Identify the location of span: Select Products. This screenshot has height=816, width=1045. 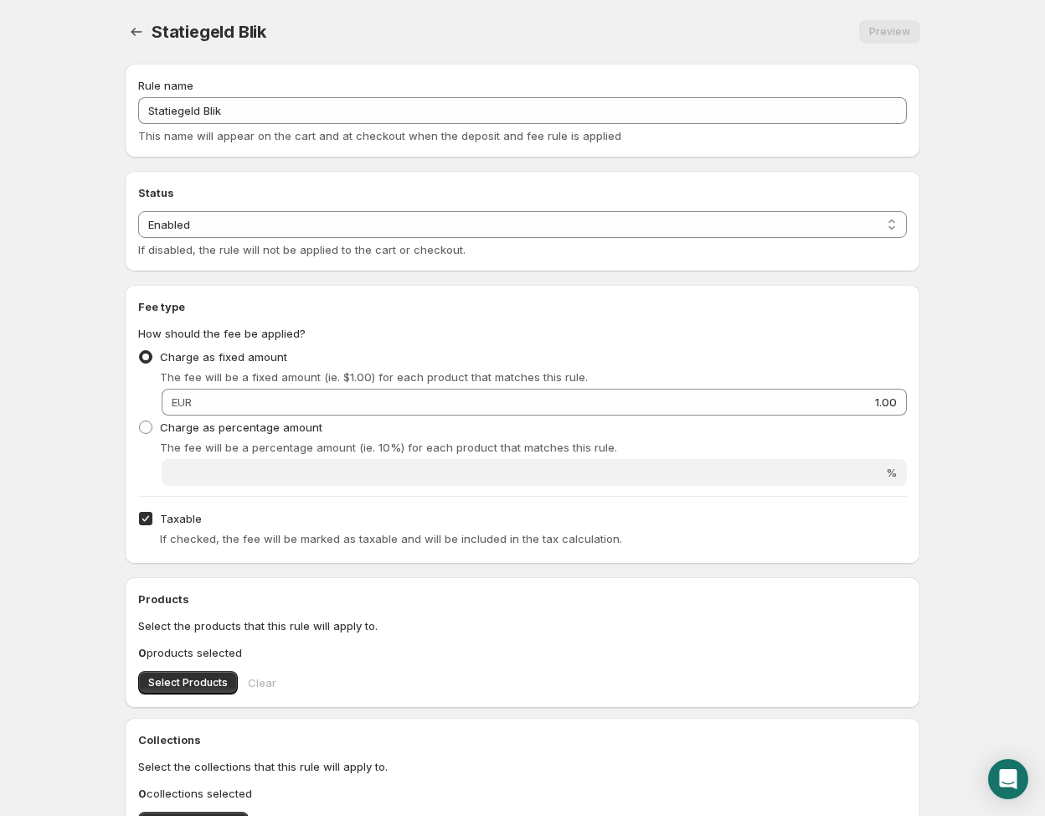
(188, 682).